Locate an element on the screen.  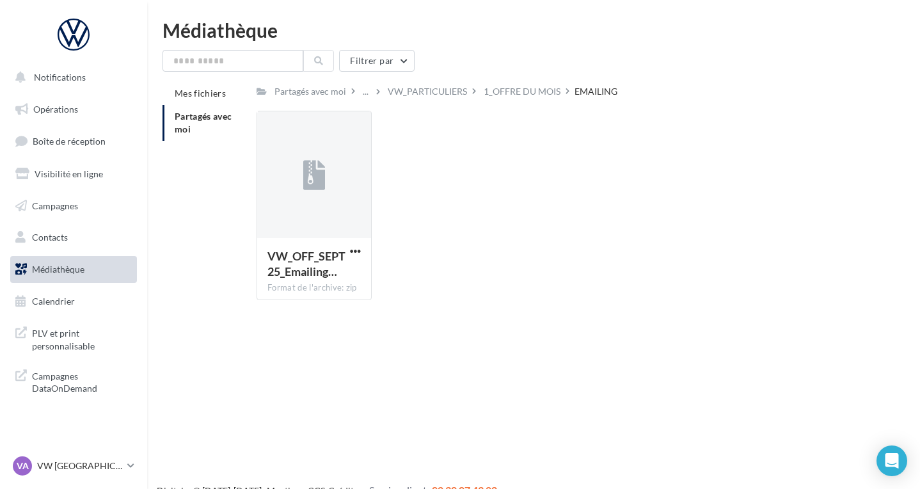
div: Médiathèque is located at coordinates (534, 30).